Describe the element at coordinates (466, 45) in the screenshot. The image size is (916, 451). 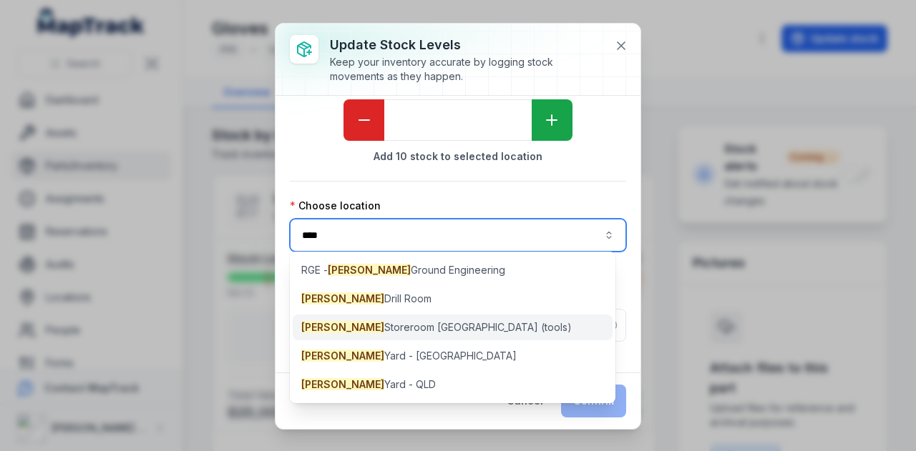
I see `h3: Update stock levels` at that location.